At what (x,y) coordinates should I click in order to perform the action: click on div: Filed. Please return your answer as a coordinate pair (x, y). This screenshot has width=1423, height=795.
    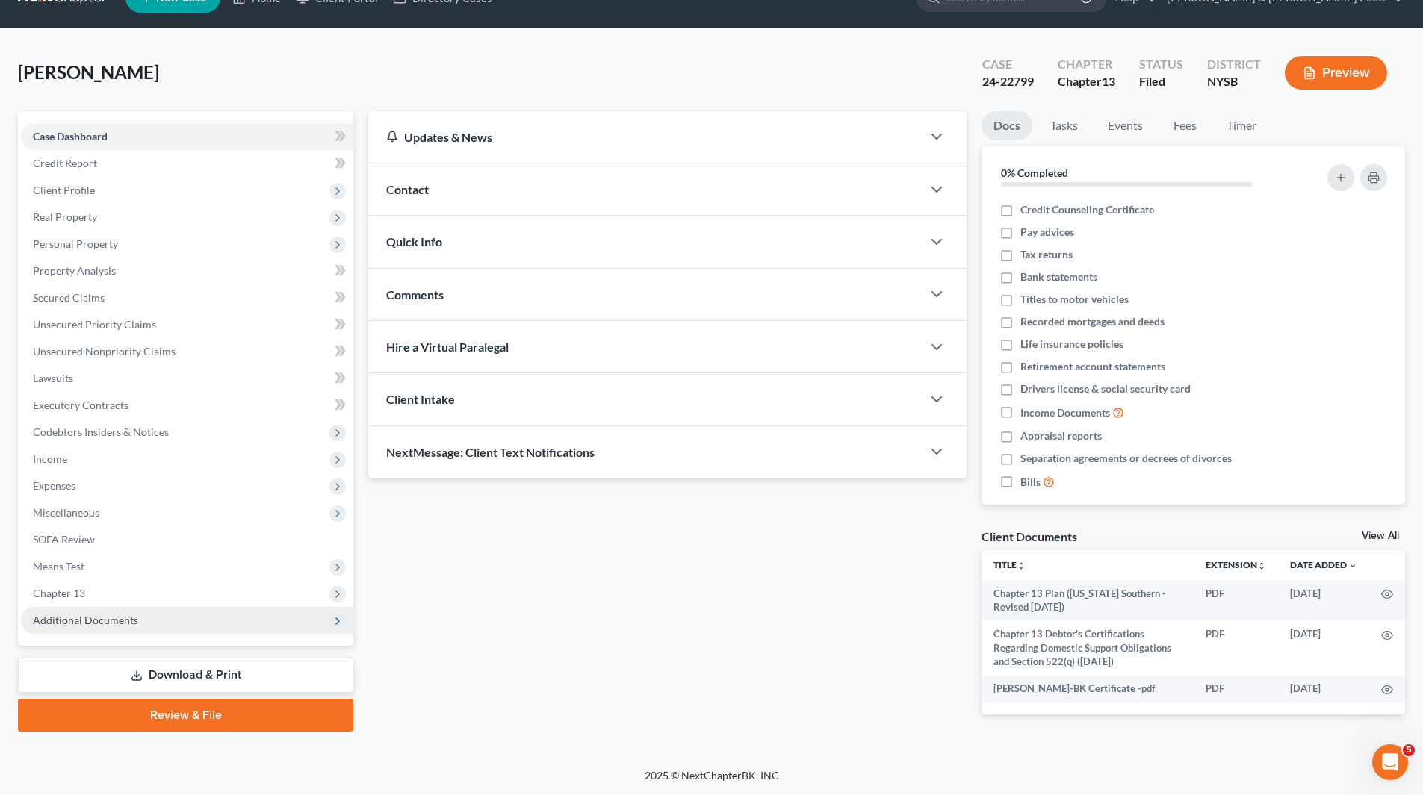
    Looking at the image, I should click on (1161, 81).